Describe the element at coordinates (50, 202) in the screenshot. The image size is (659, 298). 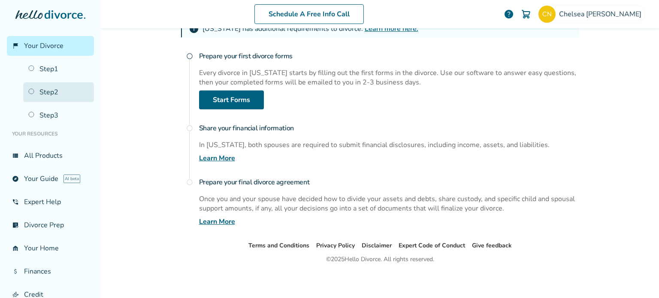
I see `a: phone_in_talkExpert Help` at that location.